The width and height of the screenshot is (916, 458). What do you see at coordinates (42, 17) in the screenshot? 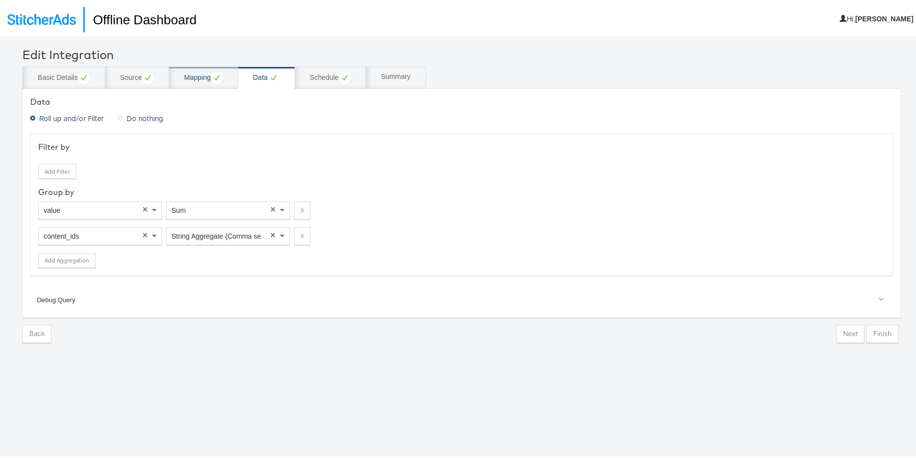
I see `img: StitcherAds` at bounding box center [42, 17].